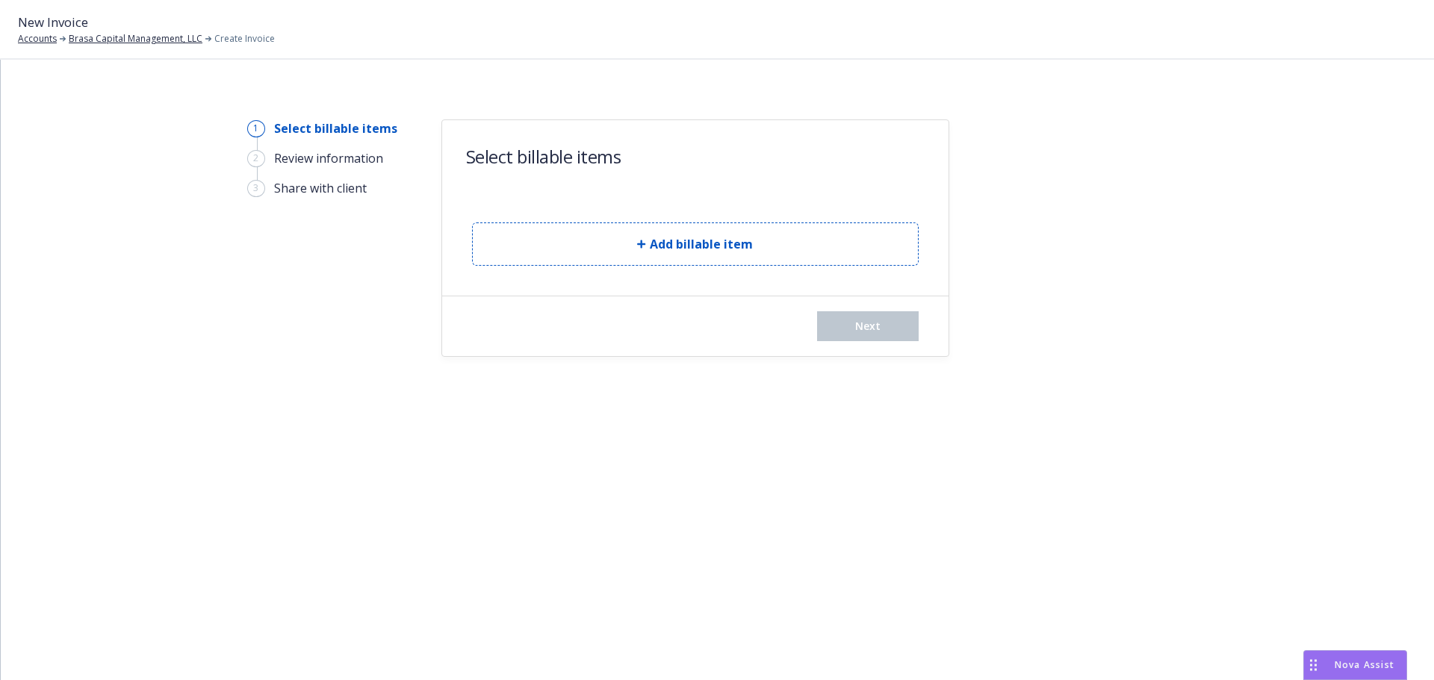 The height and width of the screenshot is (680, 1434). Describe the element at coordinates (1364, 665) in the screenshot. I see `span: Nova Assist` at that location.